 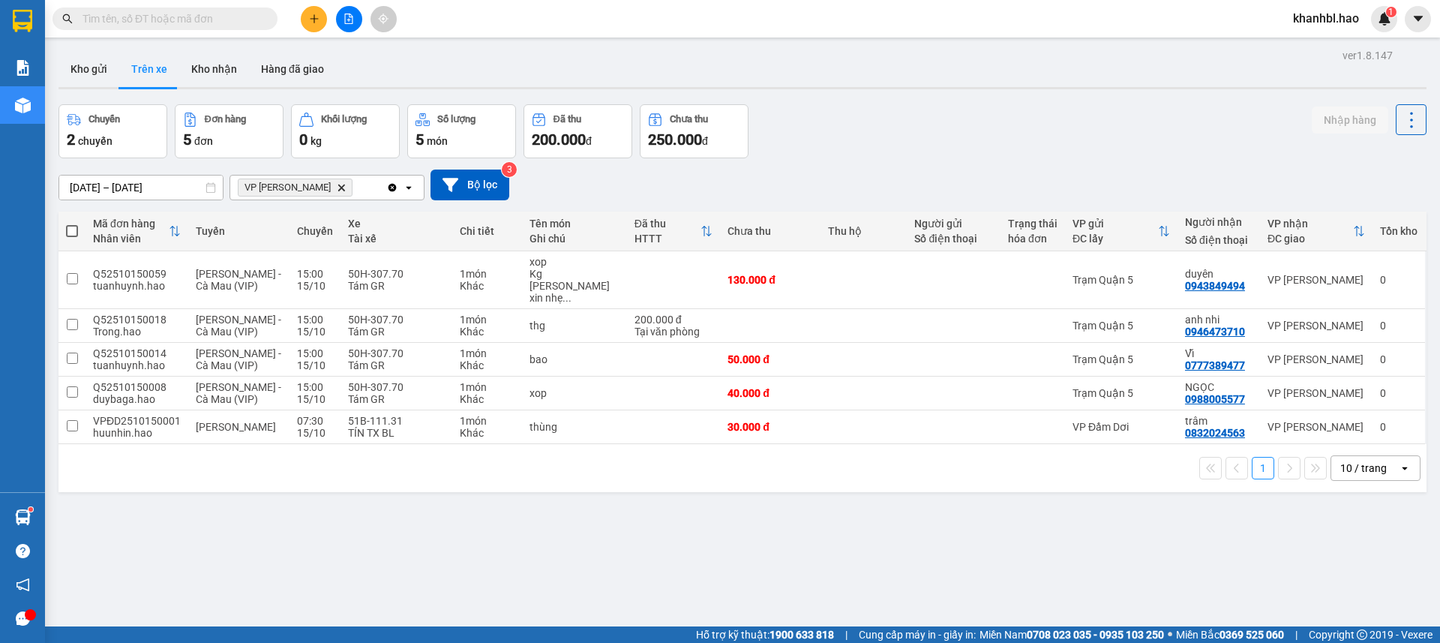 What do you see at coordinates (1263, 468) in the screenshot?
I see `button: 1` at bounding box center [1263, 468].